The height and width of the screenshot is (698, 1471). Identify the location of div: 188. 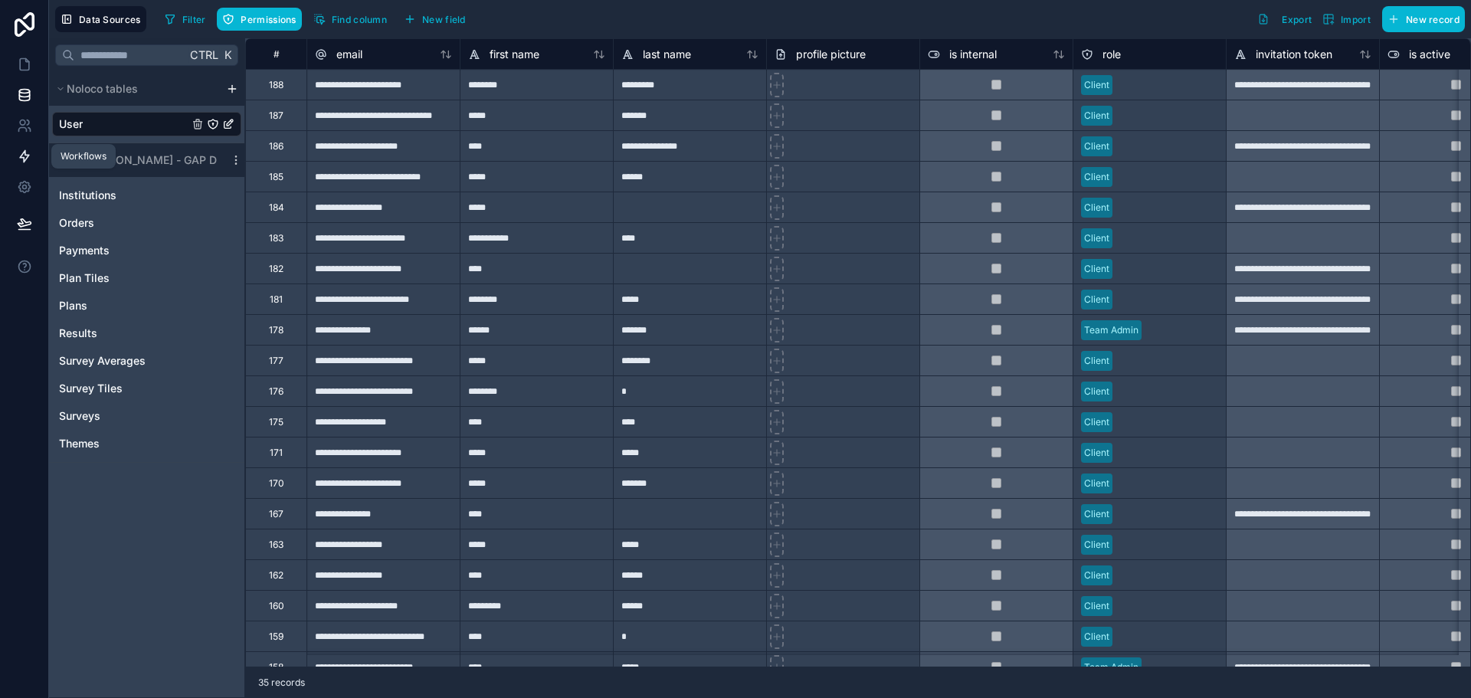
(276, 85).